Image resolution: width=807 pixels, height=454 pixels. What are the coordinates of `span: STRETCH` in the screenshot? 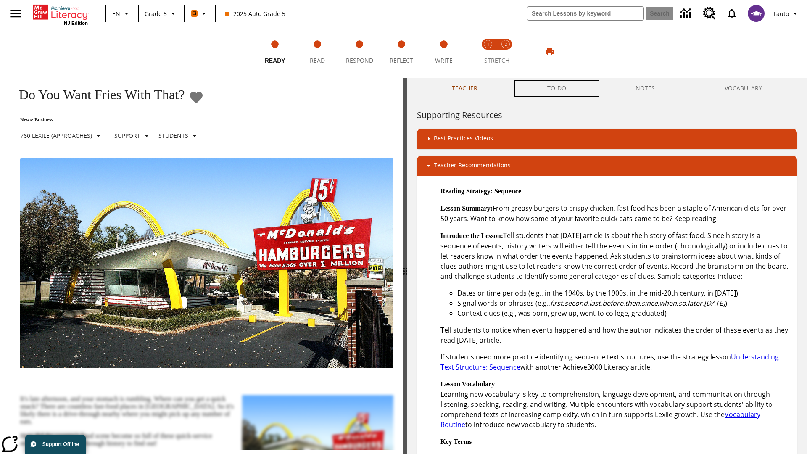 It's located at (497, 60).